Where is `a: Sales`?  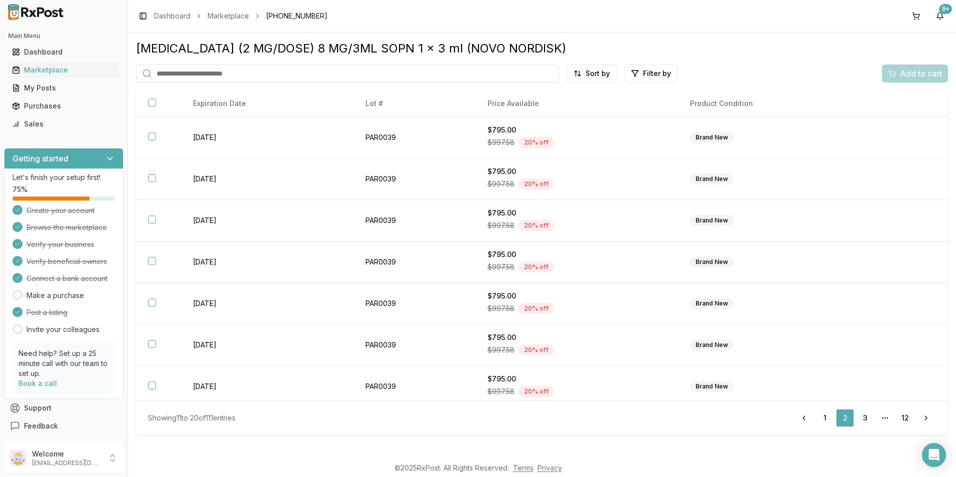
a: Sales is located at coordinates (63, 124).